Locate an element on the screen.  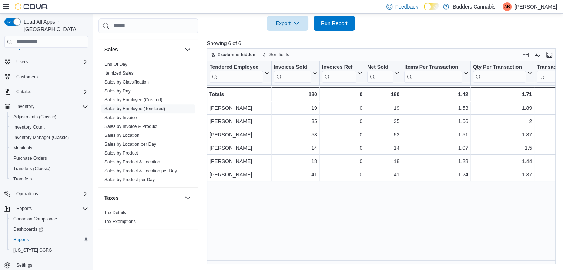
span: Users is located at coordinates (51, 62).